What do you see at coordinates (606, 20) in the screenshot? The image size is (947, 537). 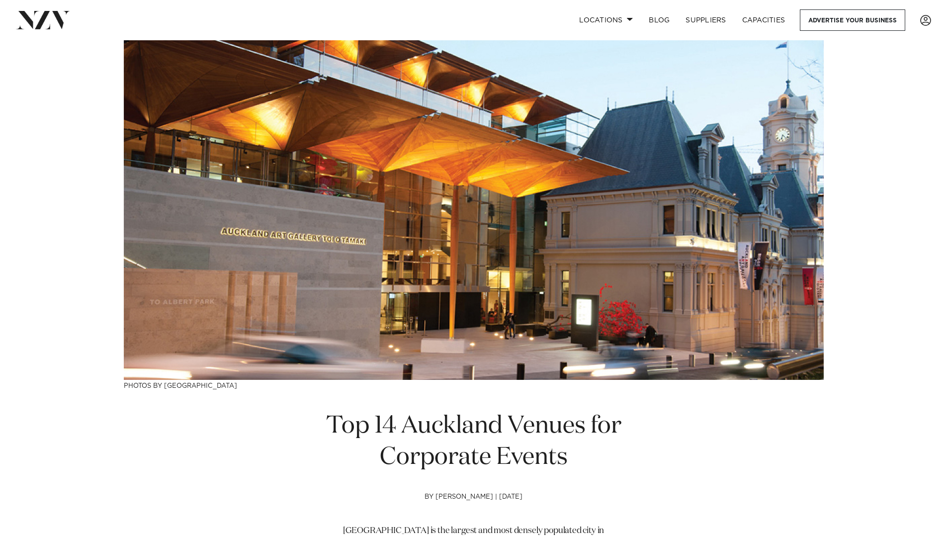 I see `a: Locations` at bounding box center [606, 20].